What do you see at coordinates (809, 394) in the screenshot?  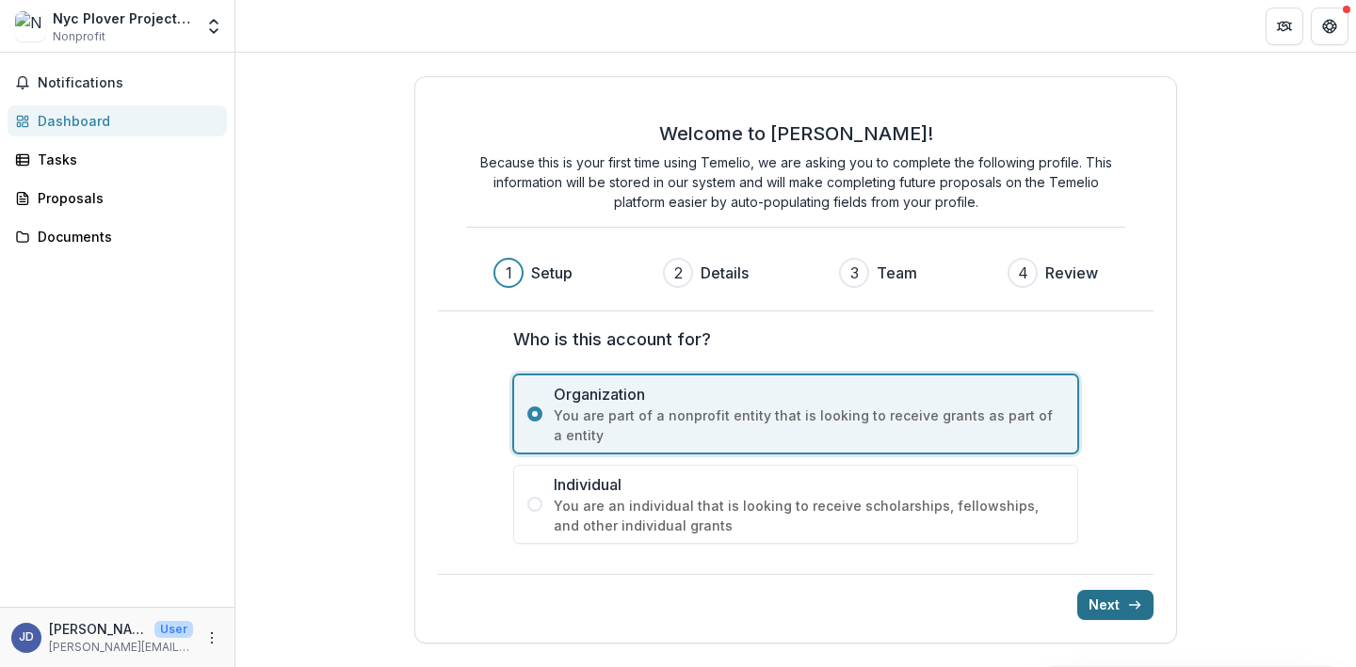 I see `span: Organization` at bounding box center [809, 394].